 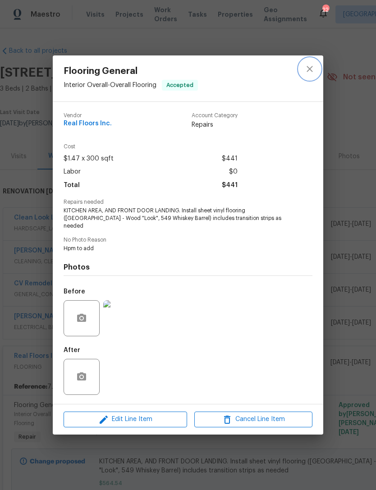 I want to click on span: Repairs needed, so click(x=188, y=202).